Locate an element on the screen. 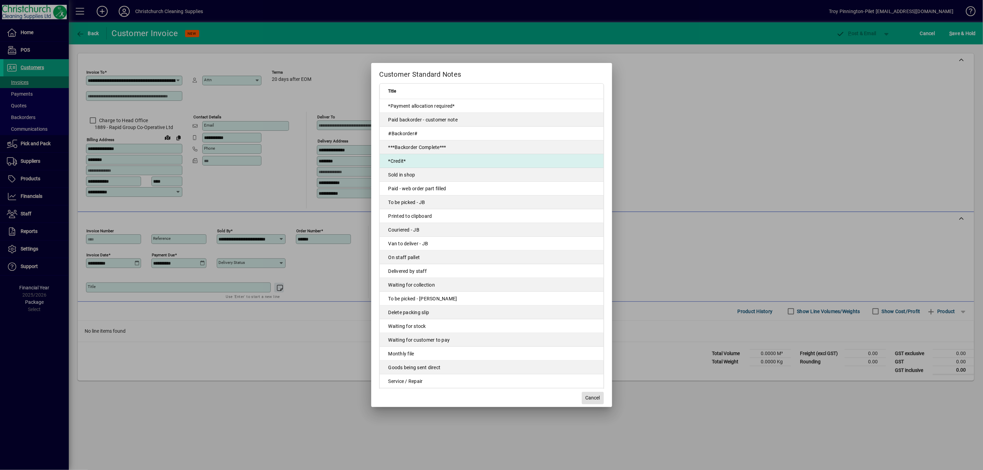  td: #Backorder# is located at coordinates (492, 133).